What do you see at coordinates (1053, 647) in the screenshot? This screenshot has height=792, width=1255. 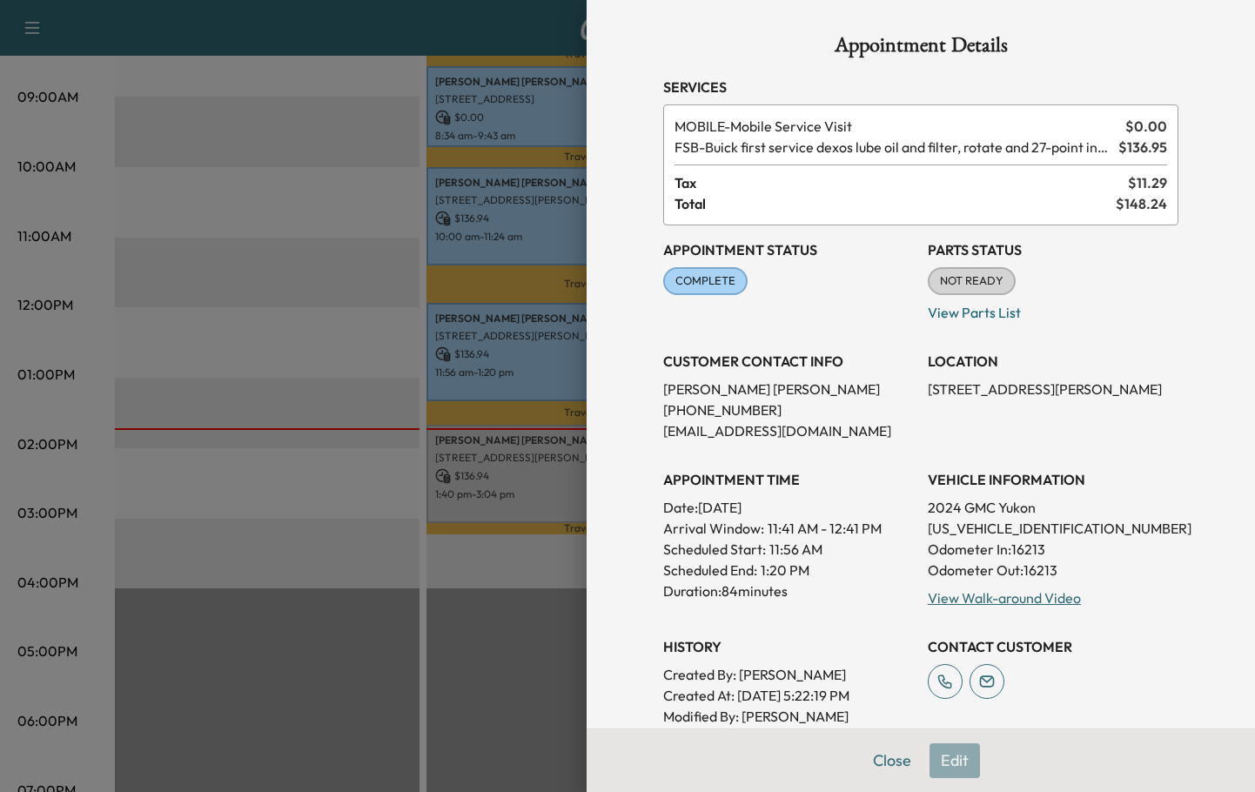 I see `h3: CONTACT CUSTOMER` at bounding box center [1053, 647].